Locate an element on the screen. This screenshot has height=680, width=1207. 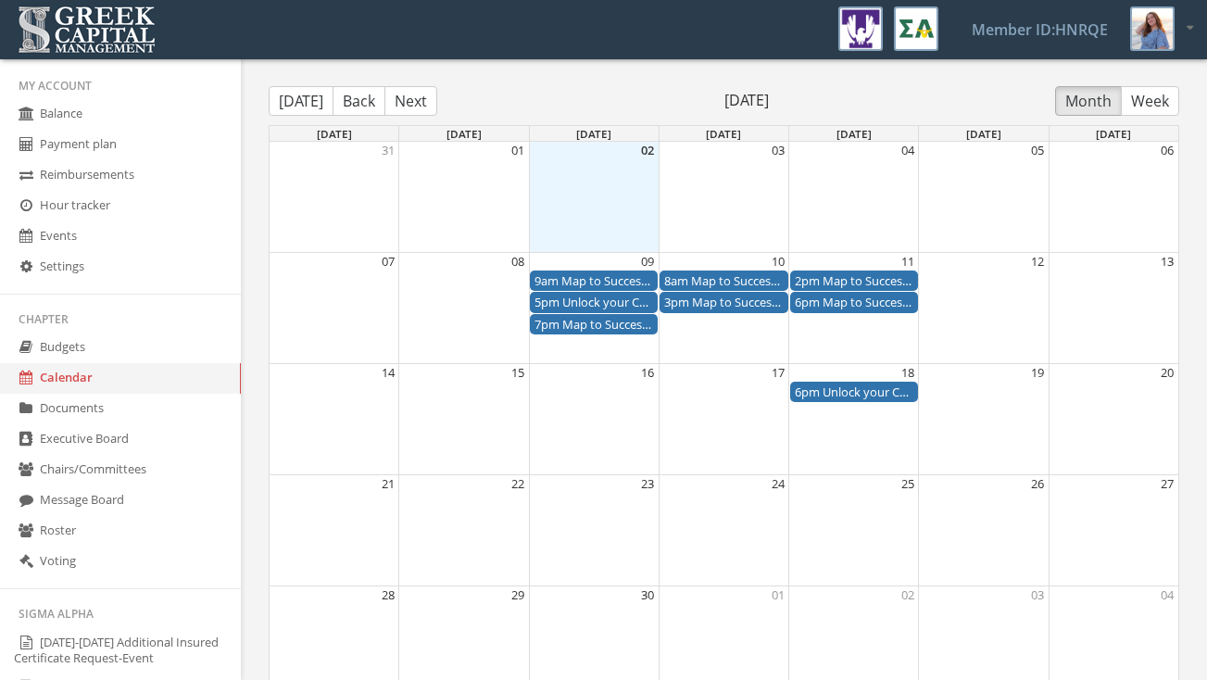
button: 10 is located at coordinates (778, 261).